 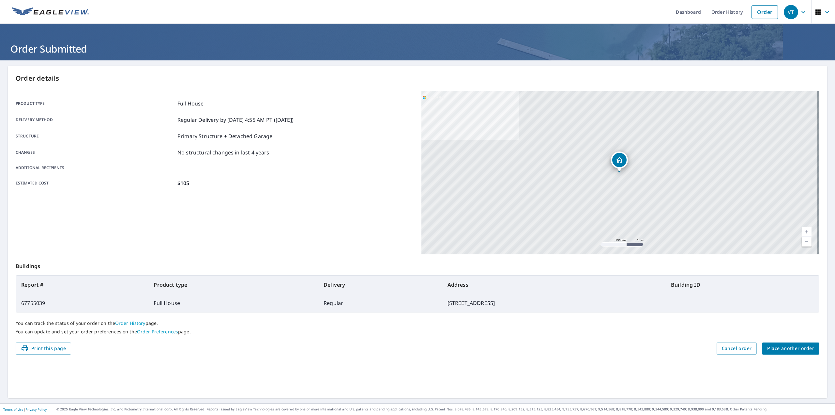 What do you see at coordinates (791, 348) in the screenshot?
I see `button: Place another order` at bounding box center [791, 348].